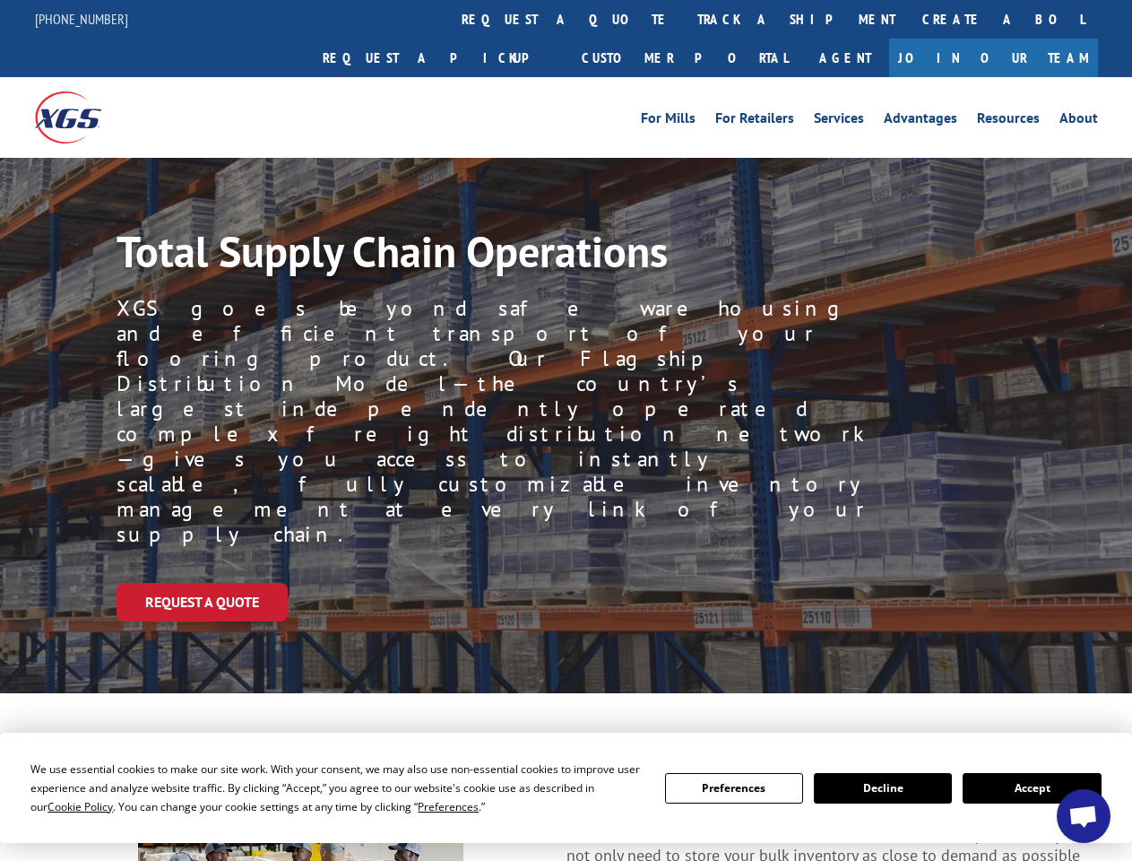 The height and width of the screenshot is (861, 1132). Describe the element at coordinates (1032, 788) in the screenshot. I see `button: Accept` at that location.